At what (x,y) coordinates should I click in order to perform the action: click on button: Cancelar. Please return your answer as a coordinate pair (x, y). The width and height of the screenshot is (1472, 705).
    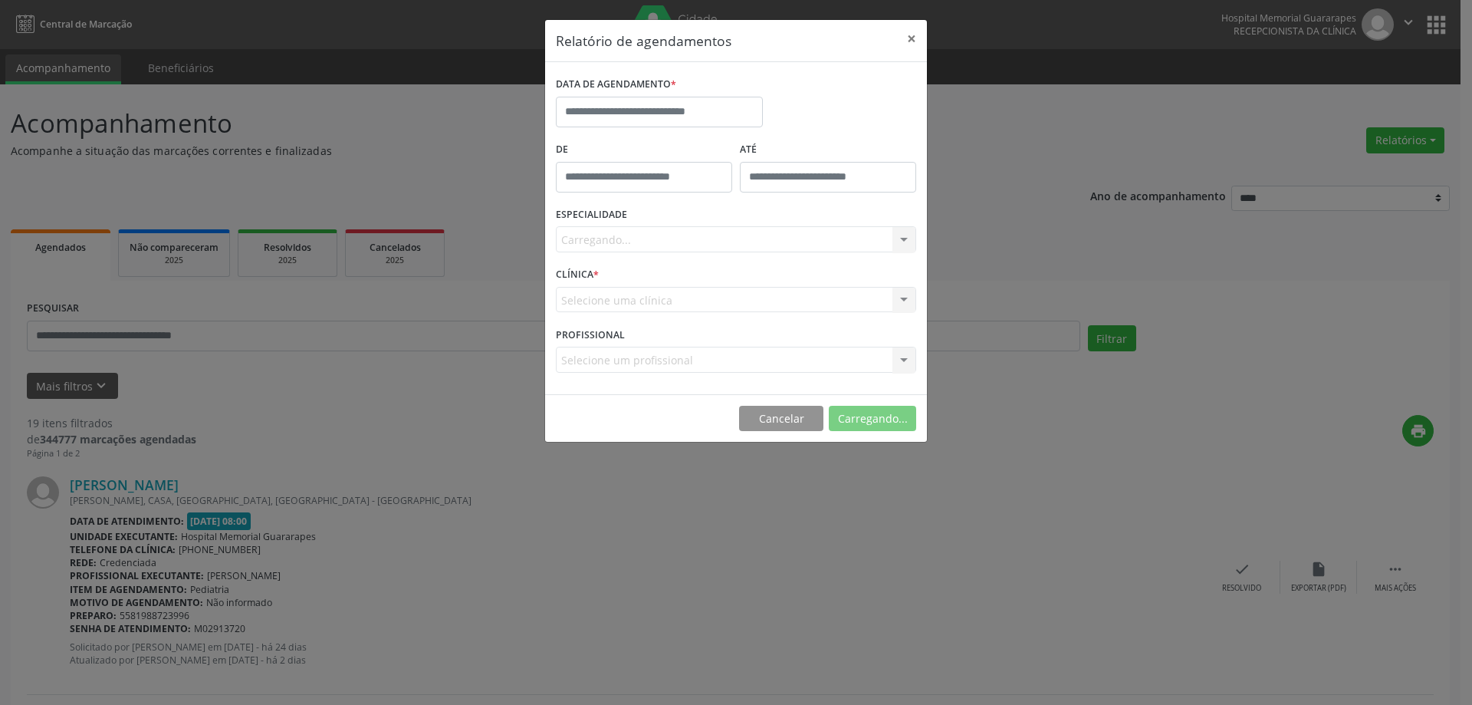
    Looking at the image, I should click on (781, 419).